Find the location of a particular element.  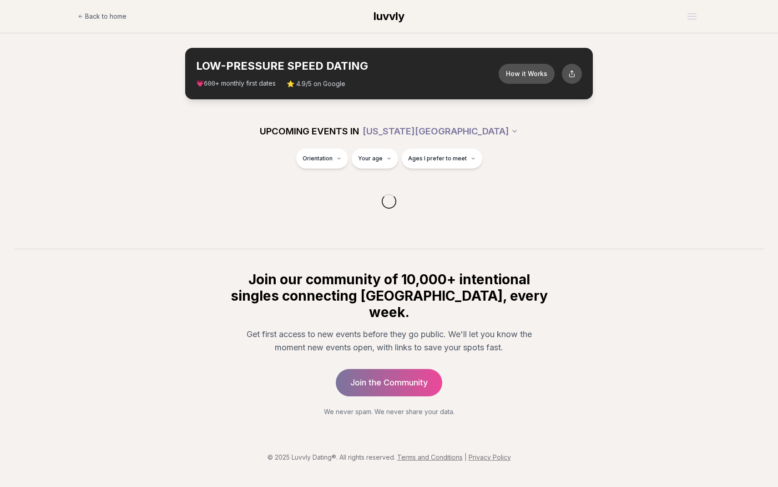

p: © 2025 Luvvly Dating®. All rights reserved. is located at coordinates (389, 457).